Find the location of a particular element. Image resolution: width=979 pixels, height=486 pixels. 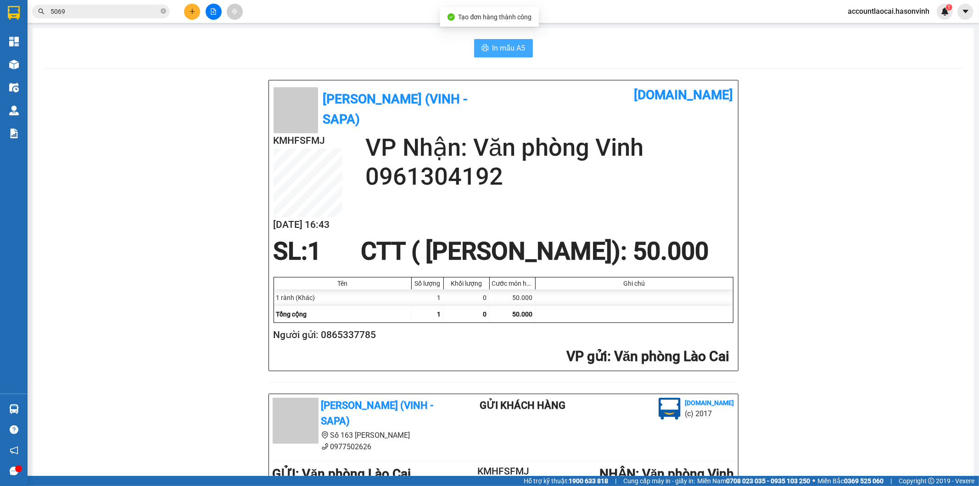

span: accountlaocai.hasonvinh is located at coordinates (889, 11).